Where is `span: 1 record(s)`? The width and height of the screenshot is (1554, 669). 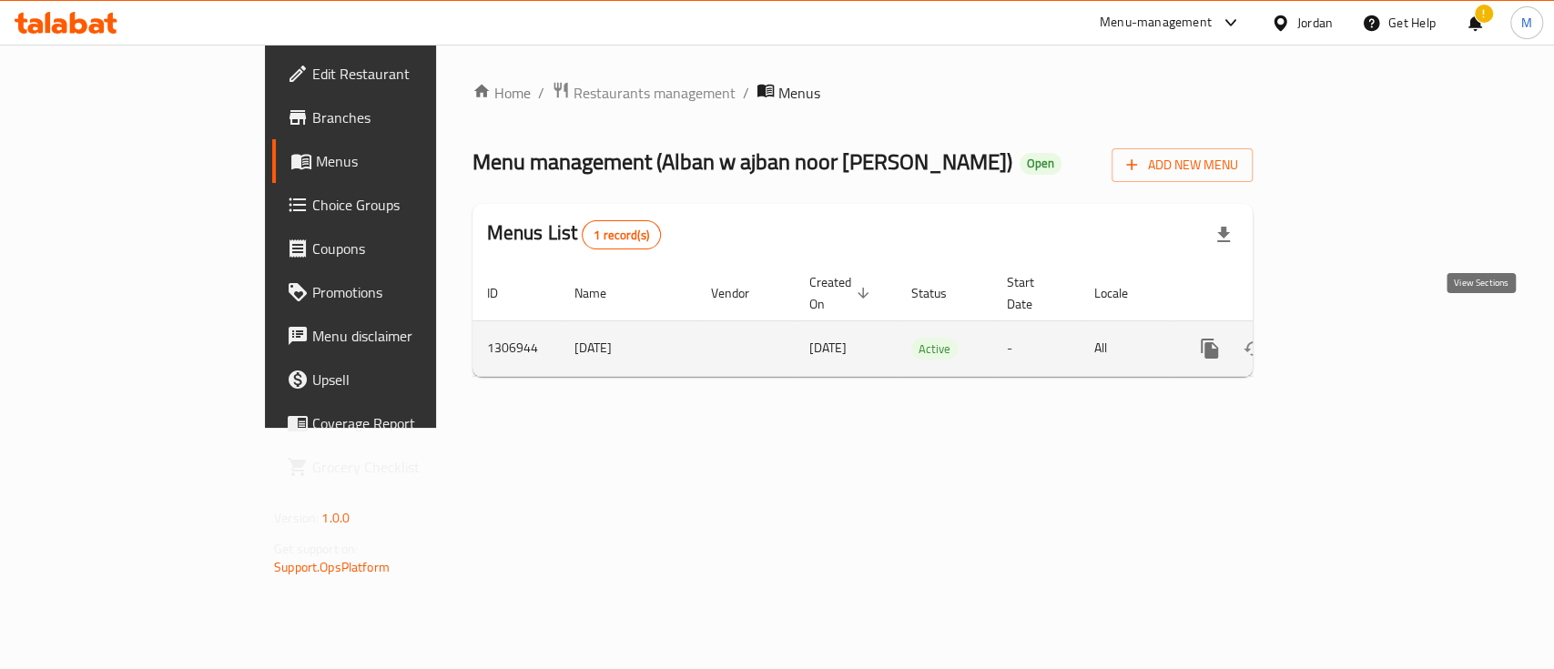
span: 1 record(s) is located at coordinates (621, 235).